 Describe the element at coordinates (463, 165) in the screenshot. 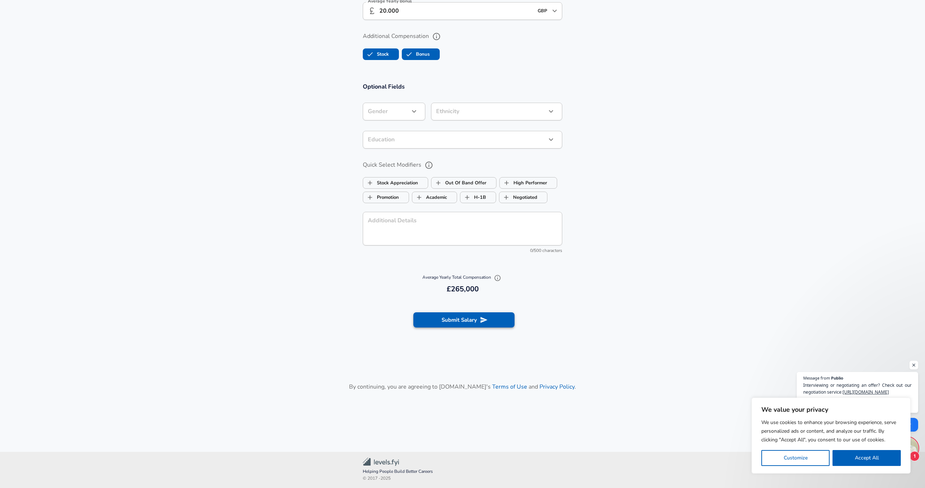

I see `label: Quick Select Modifiers` at that location.